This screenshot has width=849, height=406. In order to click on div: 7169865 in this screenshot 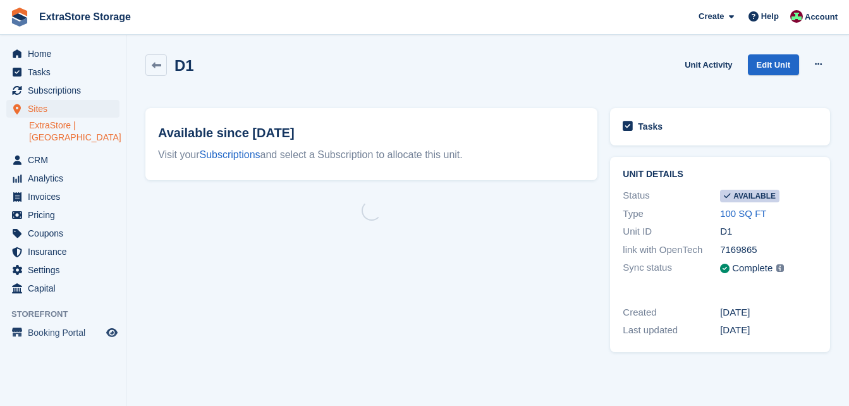, I will do `click(769, 250)`.